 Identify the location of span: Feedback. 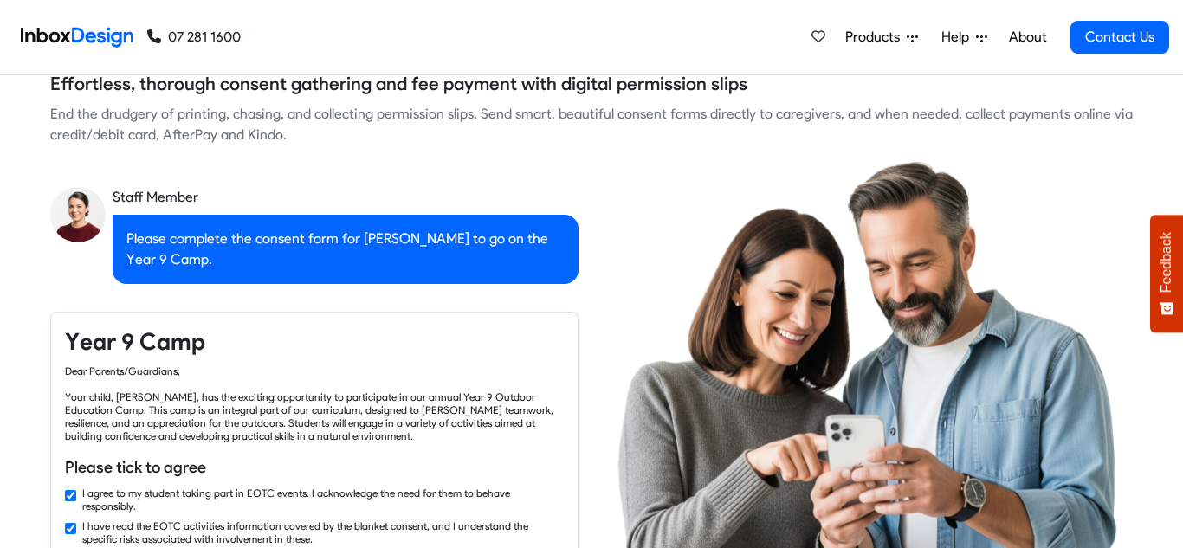
(1166, 262).